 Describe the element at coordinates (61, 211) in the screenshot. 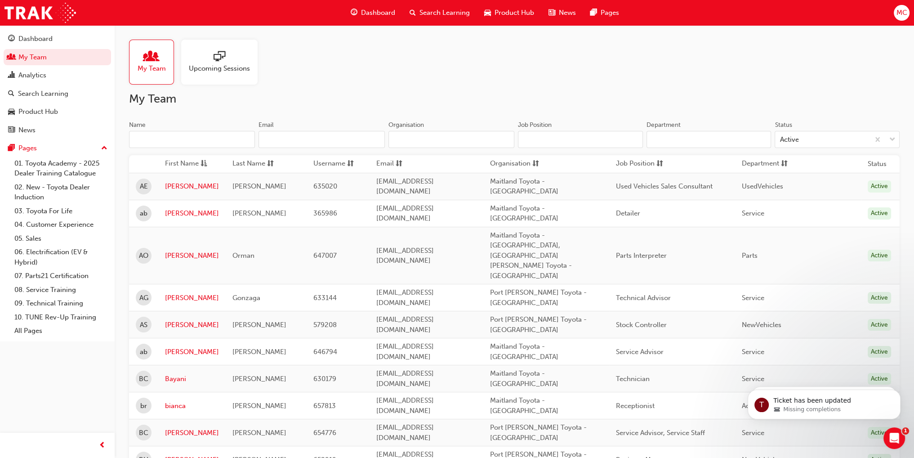

I see `a: 03. Toyota For Life` at that location.